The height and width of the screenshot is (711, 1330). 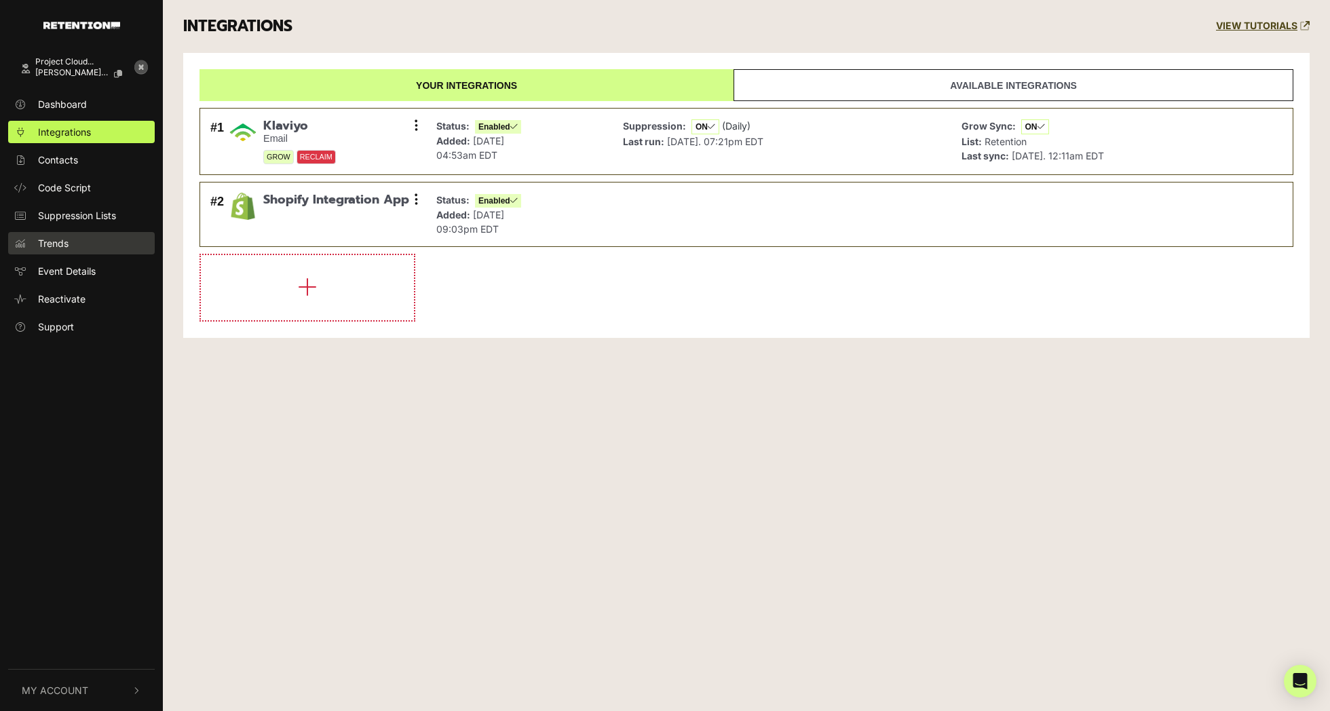 I want to click on a: Suppression Lists, so click(x=81, y=215).